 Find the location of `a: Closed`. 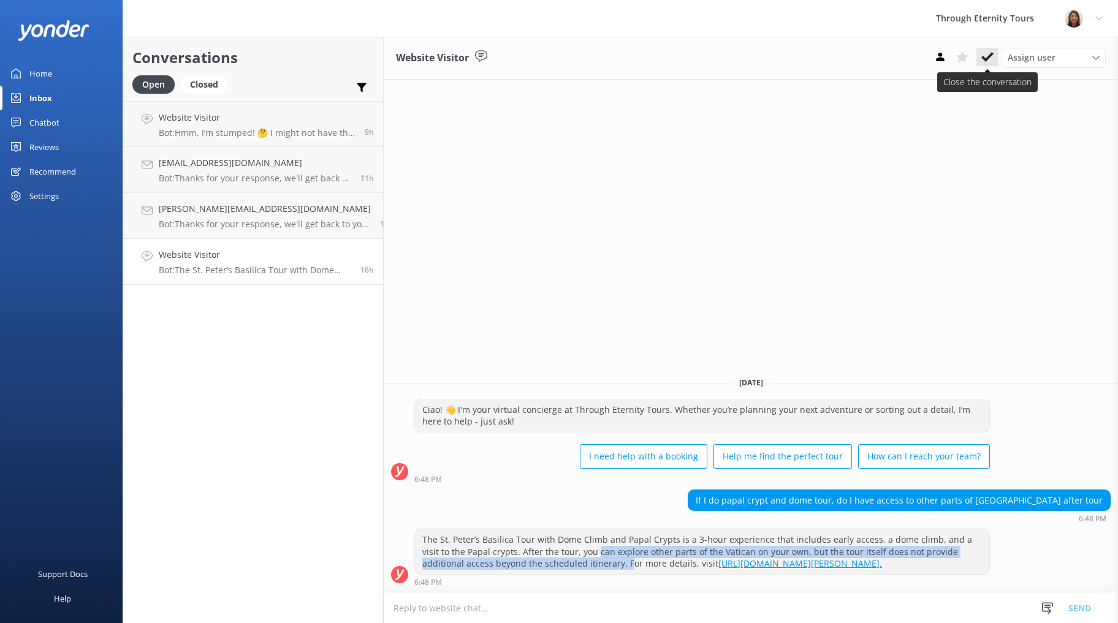

a: Closed is located at coordinates (207, 84).